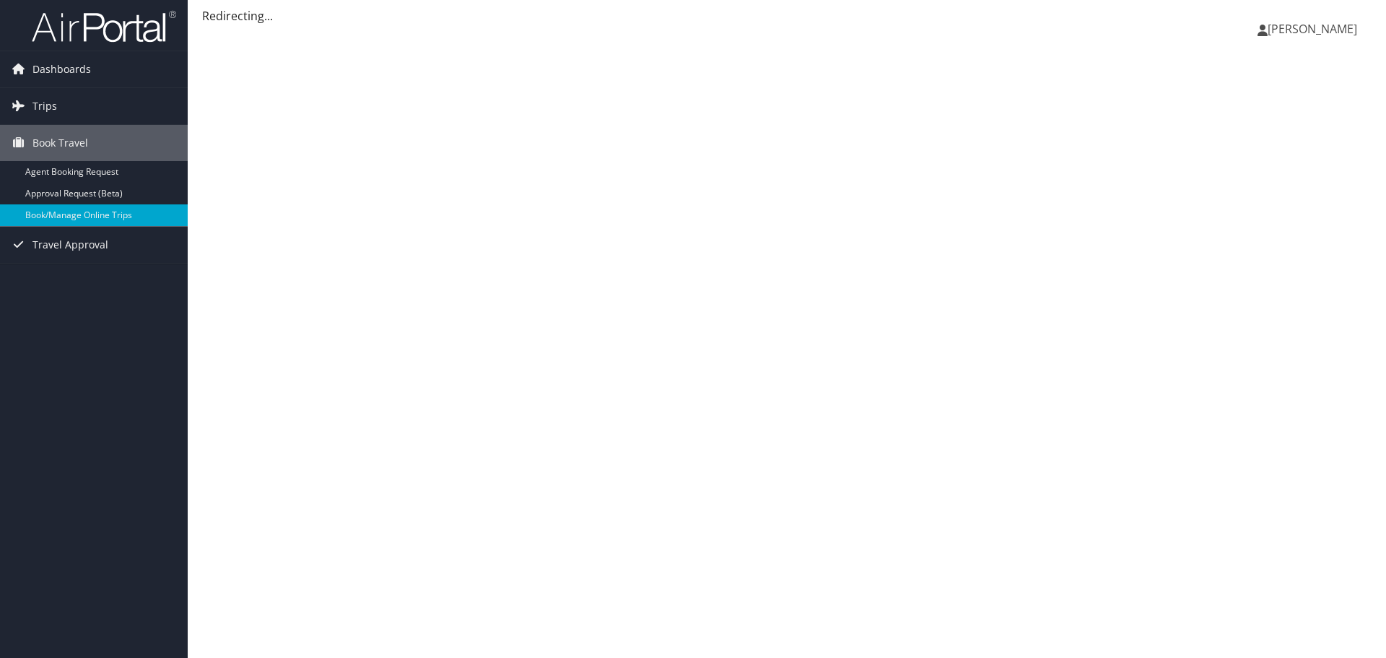  What do you see at coordinates (104, 26) in the screenshot?
I see `img: airportal-logo.png` at bounding box center [104, 26].